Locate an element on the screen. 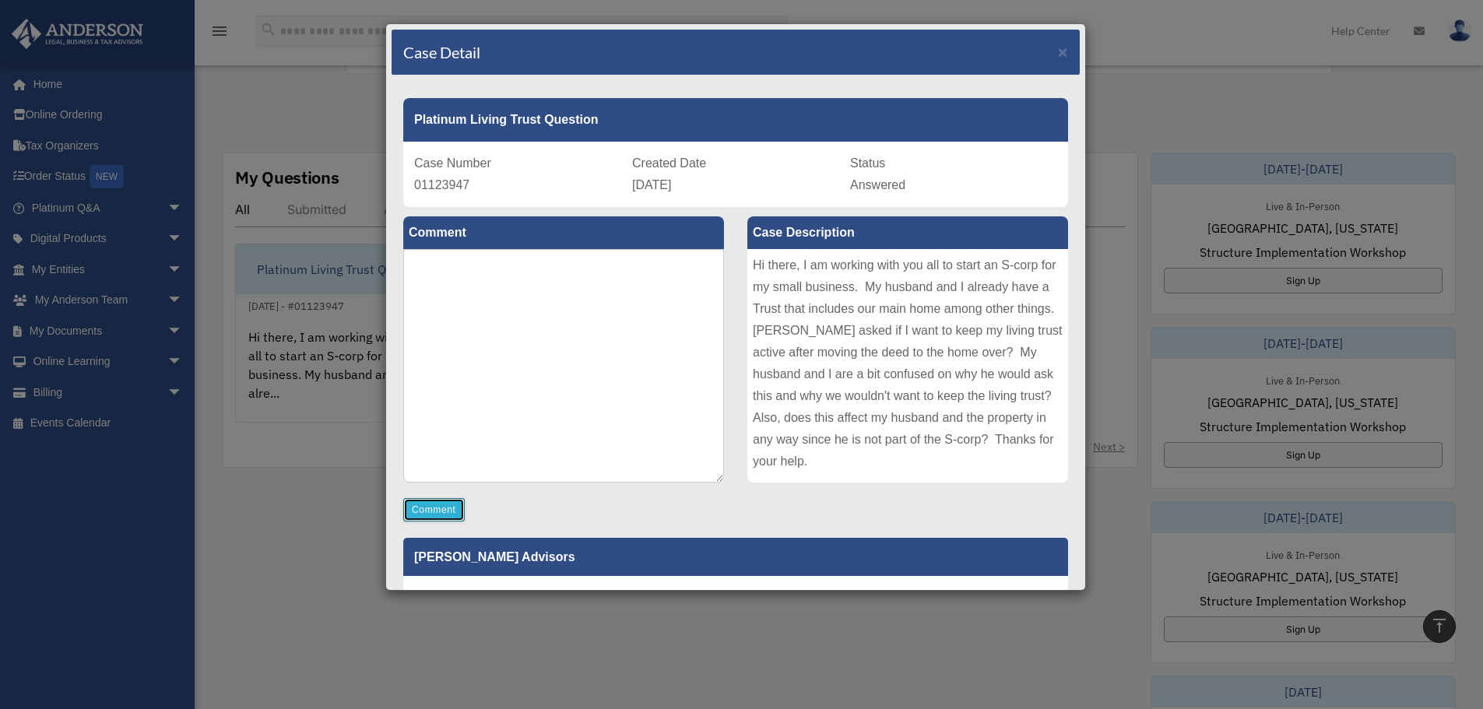 This screenshot has width=1483, height=709. div: Hi there, I am working with you all to start an S-corp for my small business. My husband and I al... is located at coordinates (908, 366).